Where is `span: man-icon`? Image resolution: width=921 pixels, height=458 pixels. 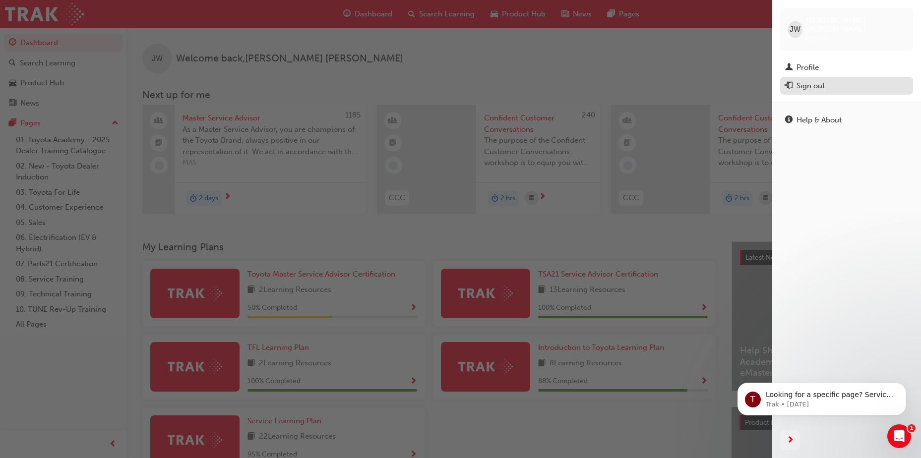 span: man-icon is located at coordinates (789, 68).